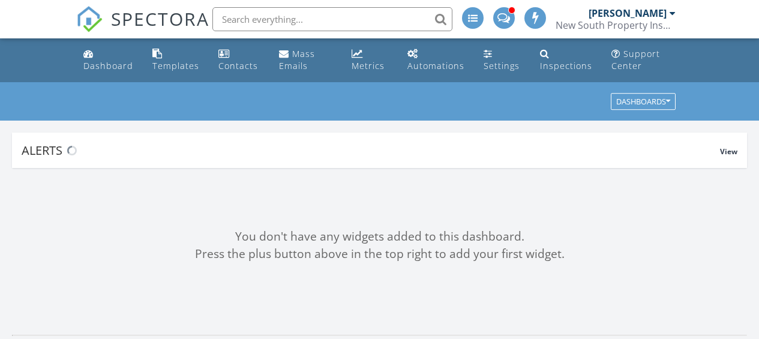 The height and width of the screenshot is (339, 759). I want to click on a: Automations (Advanced), so click(435, 60).